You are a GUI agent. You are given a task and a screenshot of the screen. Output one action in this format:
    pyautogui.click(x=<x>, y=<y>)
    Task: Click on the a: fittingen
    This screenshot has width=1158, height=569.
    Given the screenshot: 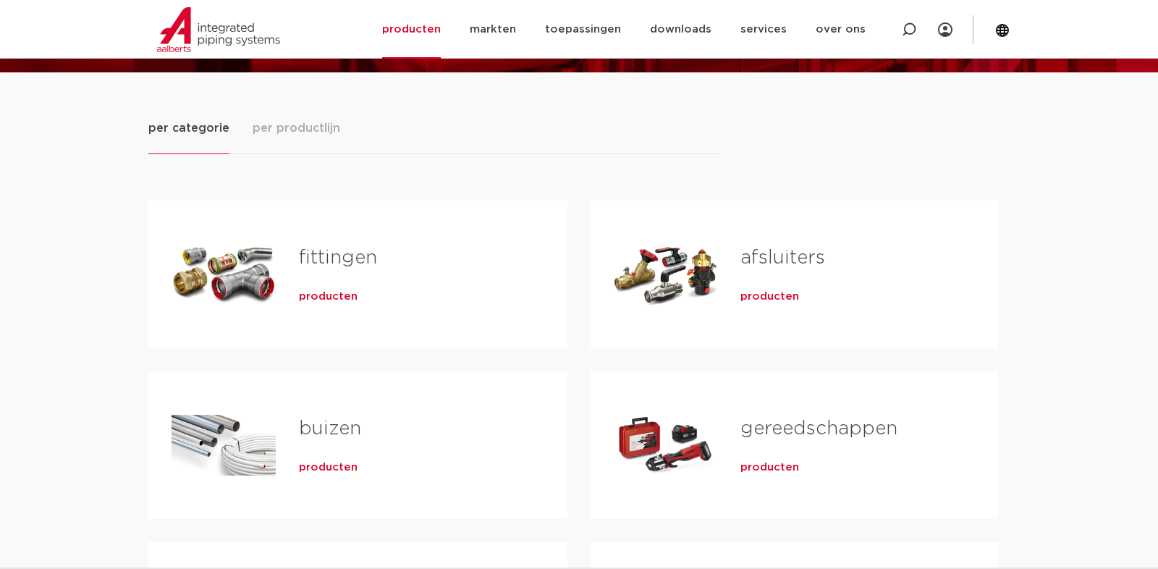 What is the action you would take?
    pyautogui.click(x=338, y=258)
    